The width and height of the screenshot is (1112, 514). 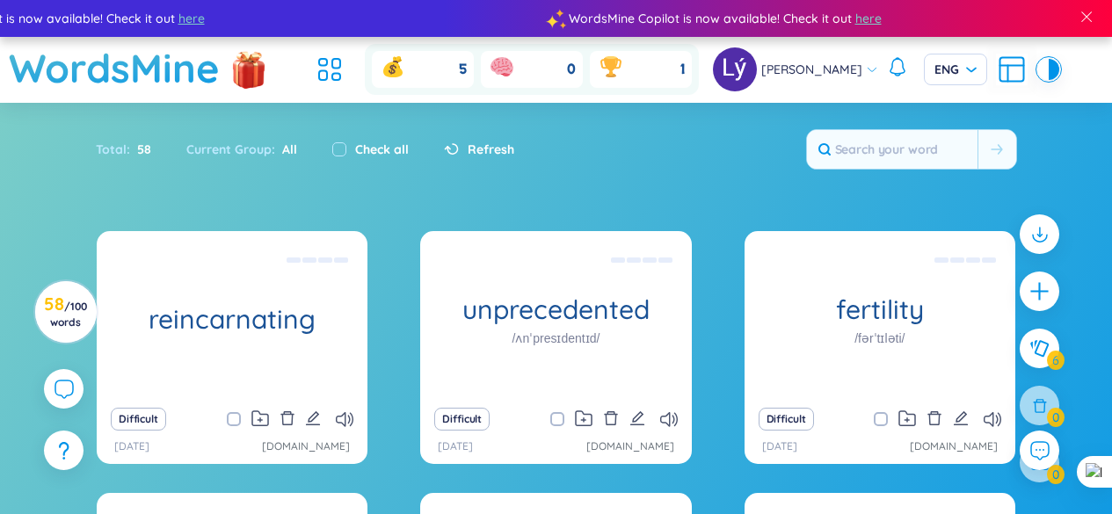 What do you see at coordinates (490, 149) in the screenshot?
I see `span: Refresh` at bounding box center [490, 149].